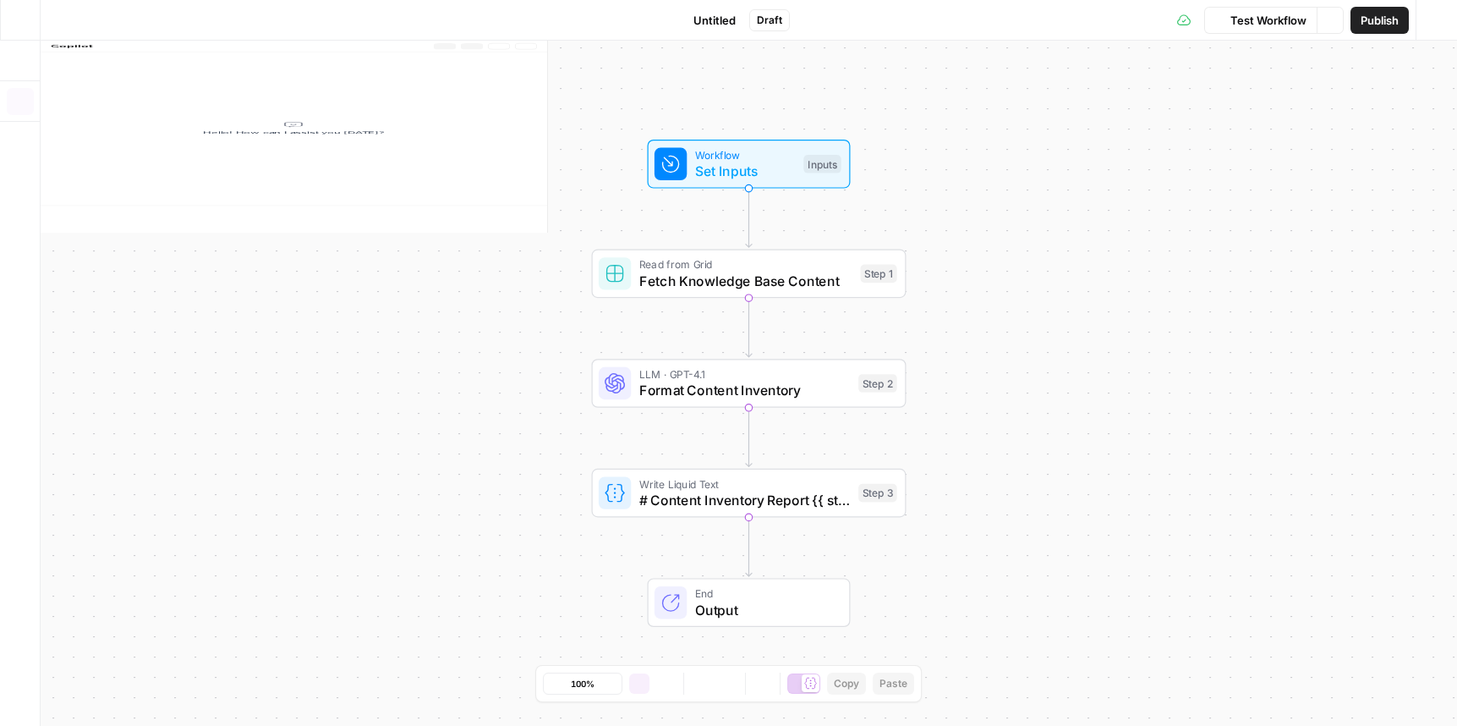 This screenshot has width=1457, height=726. What do you see at coordinates (878, 493) in the screenshot?
I see `div: Step 3` at bounding box center [878, 493].